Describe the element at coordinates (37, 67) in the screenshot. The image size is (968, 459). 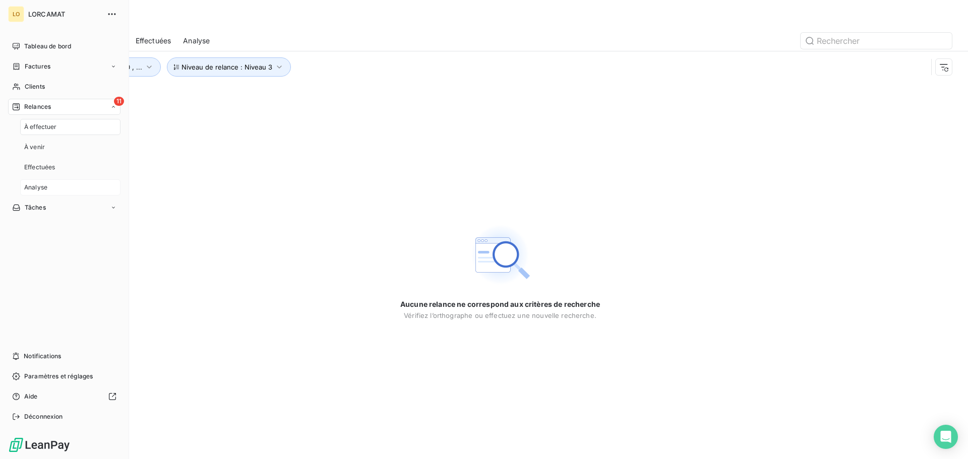
I see `span: Factures` at that location.